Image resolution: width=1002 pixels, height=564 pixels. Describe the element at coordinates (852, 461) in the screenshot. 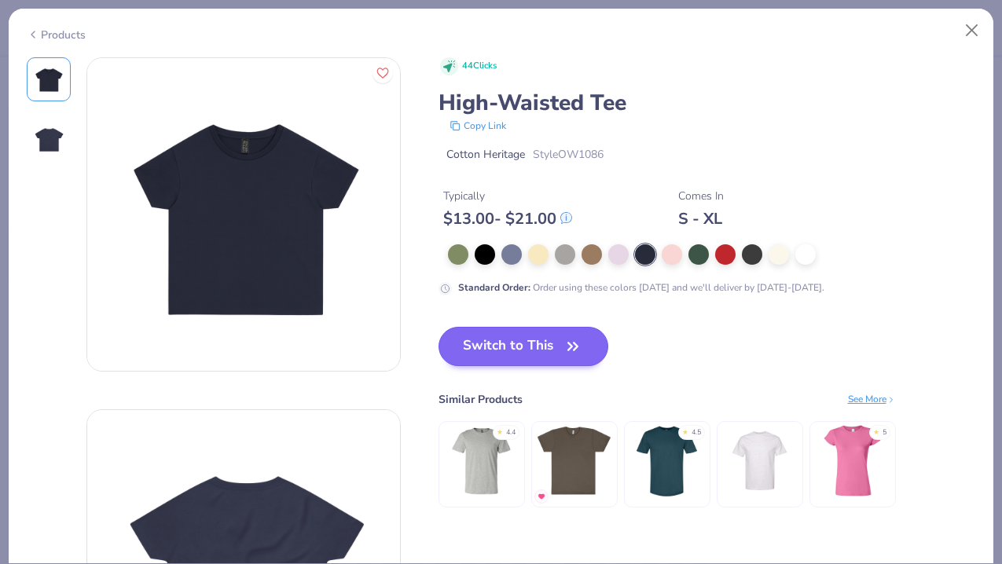

I see `img: Gildan Ladies' Softstyle® Fitted T-Shirt` at that location.